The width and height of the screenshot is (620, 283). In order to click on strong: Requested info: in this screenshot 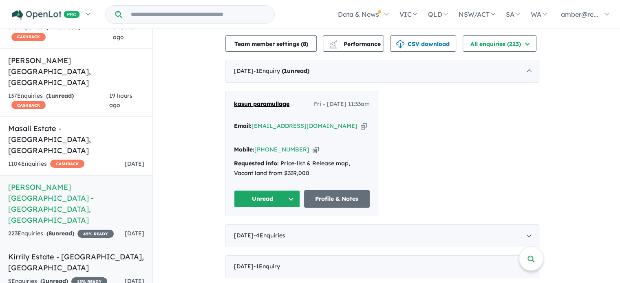, I will do `click(256, 163)`.